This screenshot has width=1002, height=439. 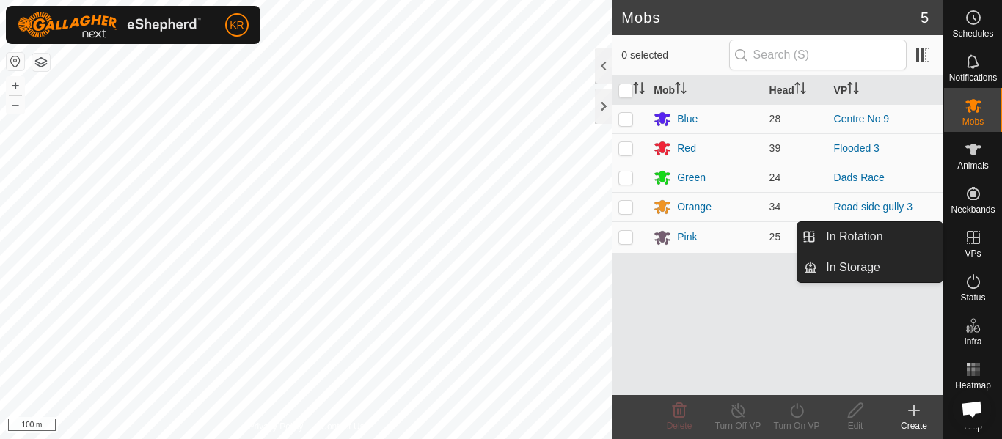 What do you see at coordinates (973, 34) in the screenshot?
I see `span: Schedules` at bounding box center [973, 34].